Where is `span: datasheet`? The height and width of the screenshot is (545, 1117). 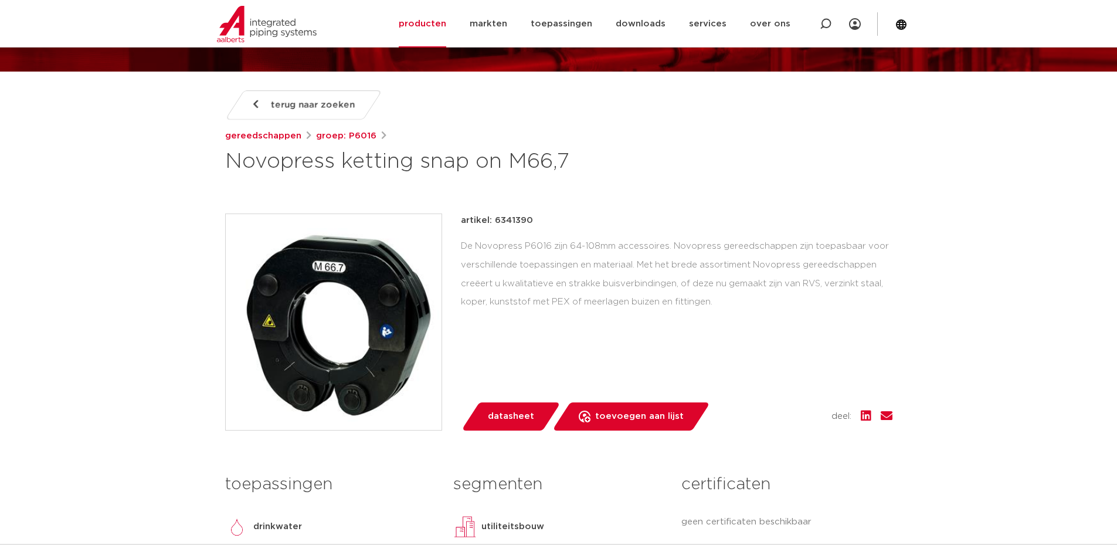 span: datasheet is located at coordinates (511, 416).